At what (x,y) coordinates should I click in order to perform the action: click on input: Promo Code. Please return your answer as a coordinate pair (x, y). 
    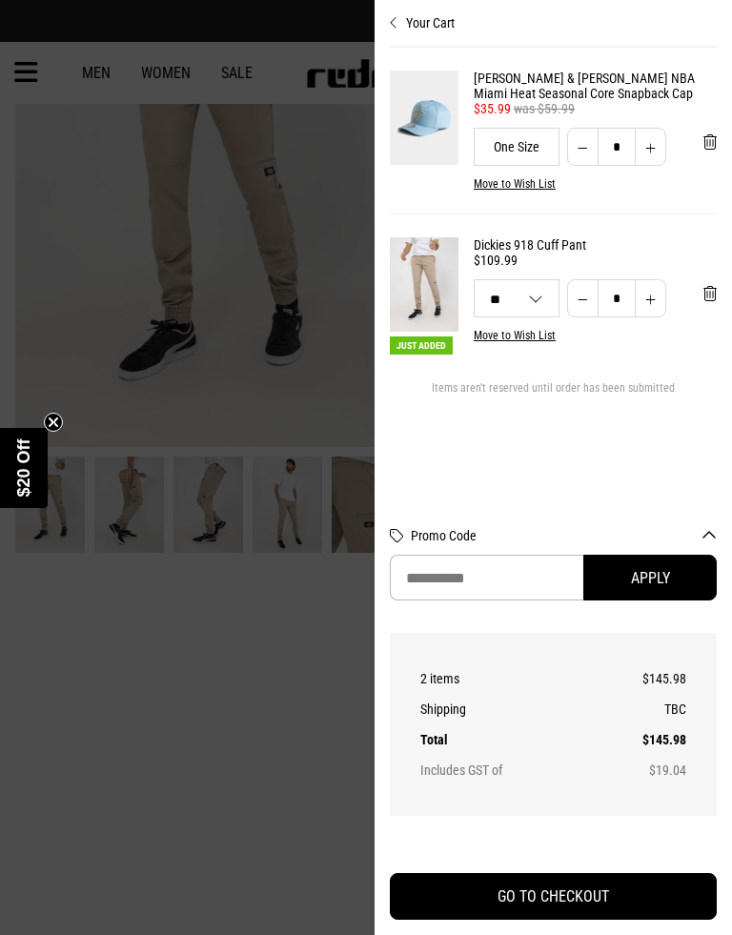
    Looking at the image, I should click on (486, 577).